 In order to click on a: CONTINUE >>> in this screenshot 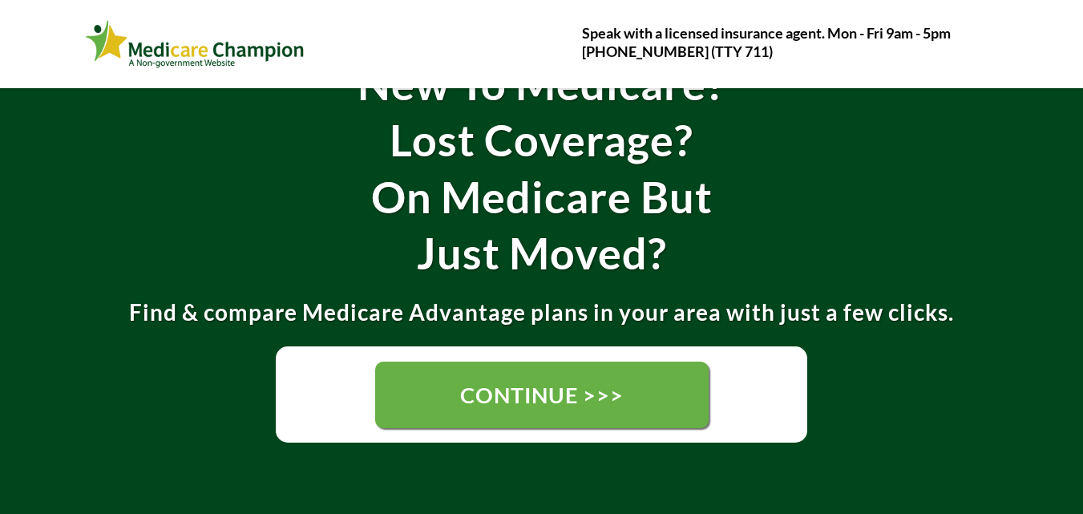, I will do `click(542, 394)`.